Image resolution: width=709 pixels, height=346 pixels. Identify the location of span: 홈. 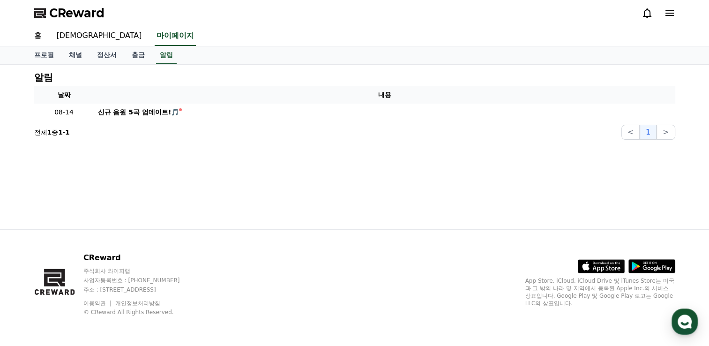
(32, 286).